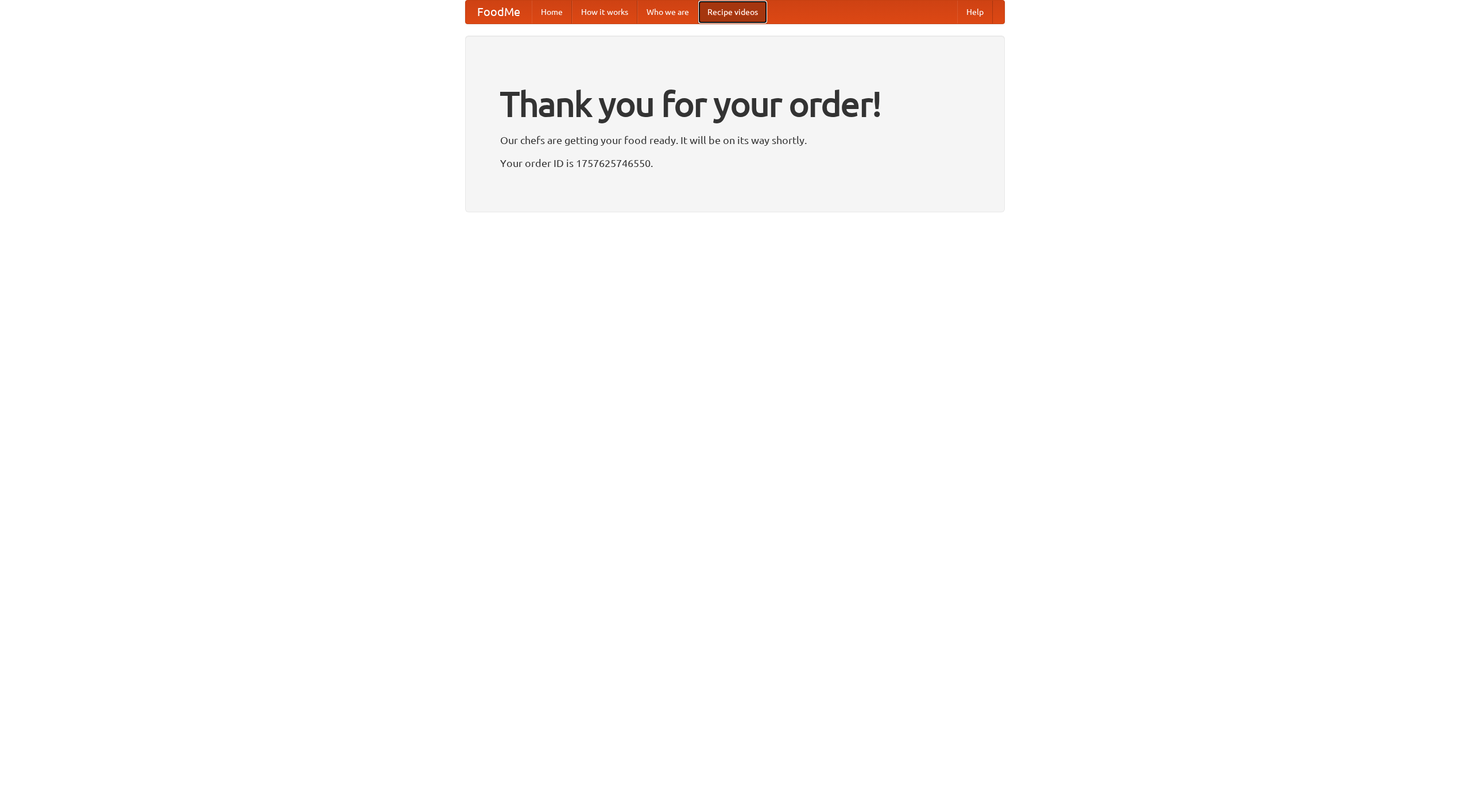 This screenshot has height=812, width=1470. What do you see at coordinates (498, 12) in the screenshot?
I see `a: FoodMe` at bounding box center [498, 12].